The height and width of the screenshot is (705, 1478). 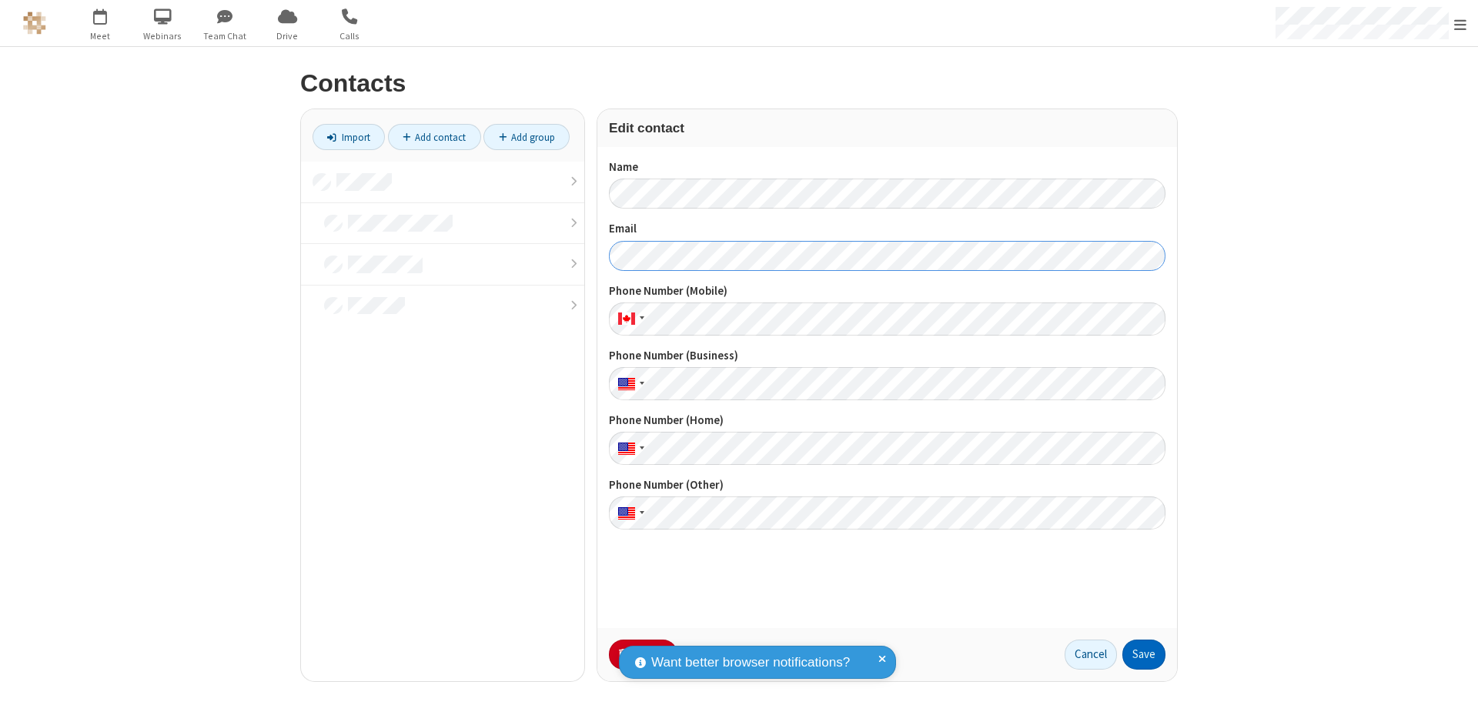 I want to click on label: Phone Number (Business), so click(x=887, y=356).